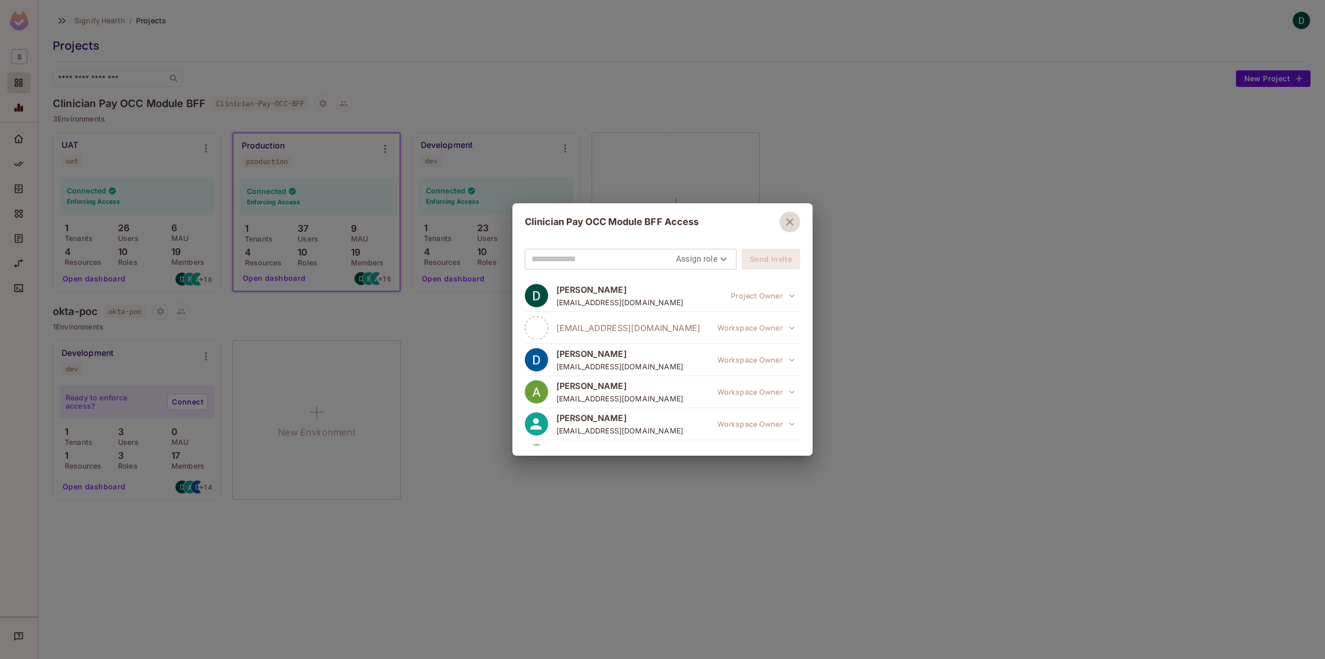 The height and width of the screenshot is (659, 1325). What do you see at coordinates (536, 456) in the screenshot?
I see `img: ACg8ocKFI5bB6CkUPpM3kxxg5z6R4G8nRHUnDPB5Tngu_nyJcO1NdA=s96-c` at bounding box center [536, 456].